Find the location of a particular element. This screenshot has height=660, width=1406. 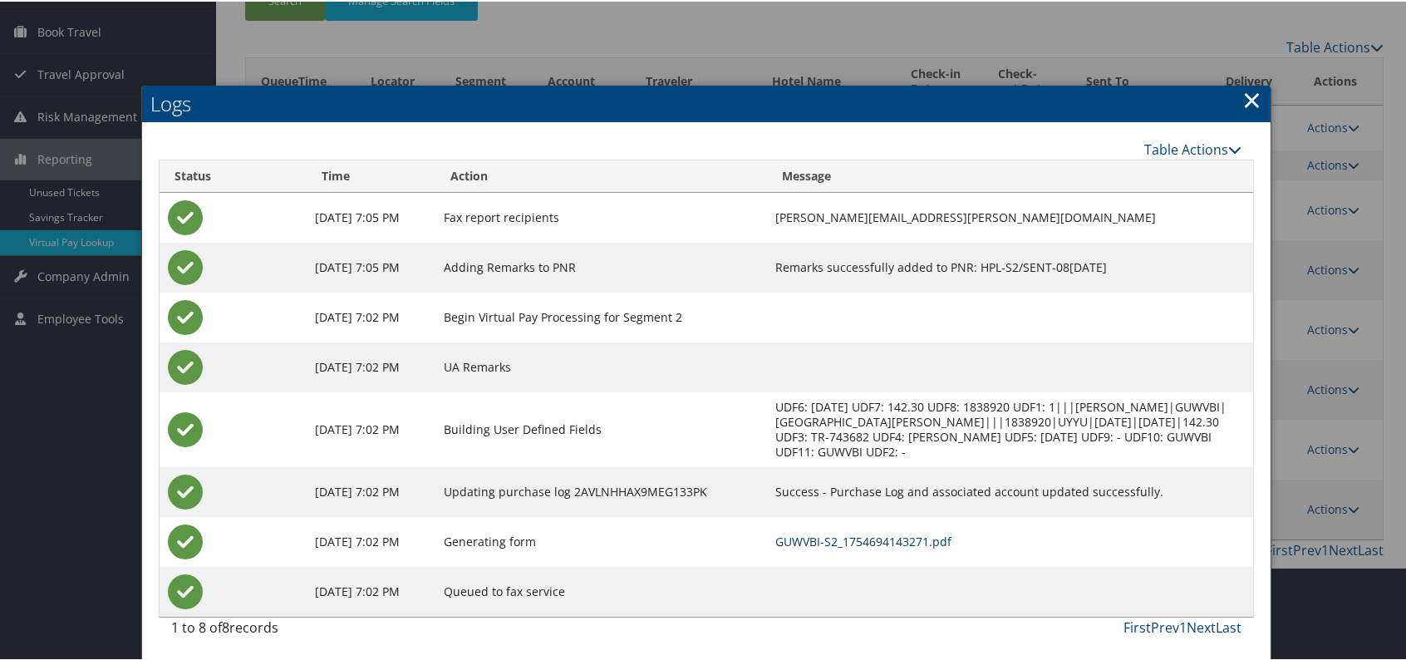

a: GUWVBI-S2_1754694143271.pdf is located at coordinates (864, 539).